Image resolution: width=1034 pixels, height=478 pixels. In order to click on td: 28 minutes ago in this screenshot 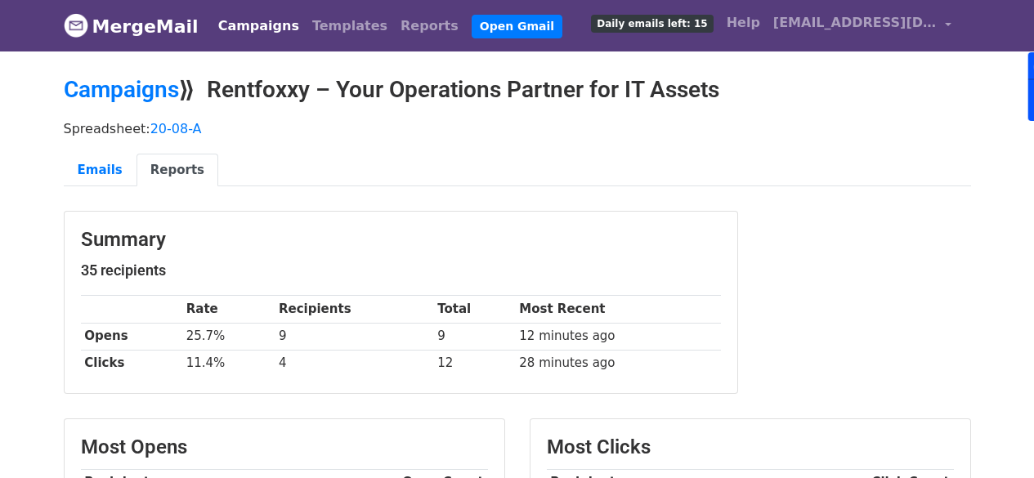, I will do `click(618, 363)`.